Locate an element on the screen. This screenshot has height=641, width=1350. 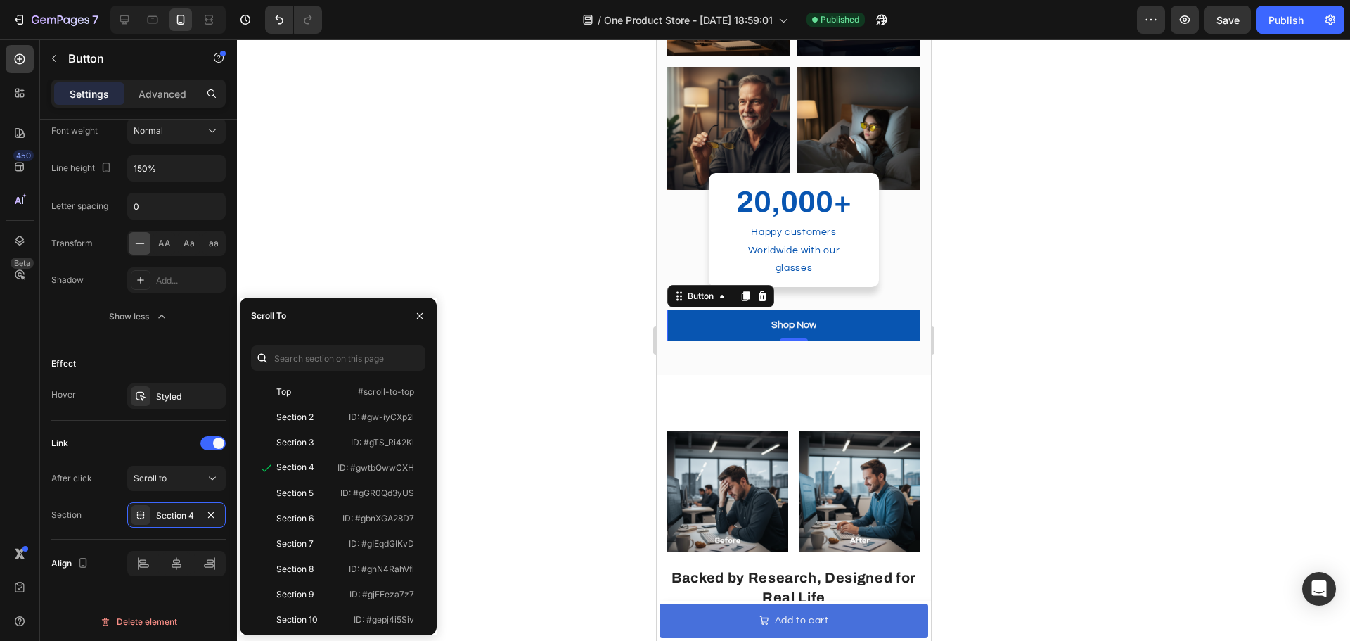
div: Hover is located at coordinates (63, 395).